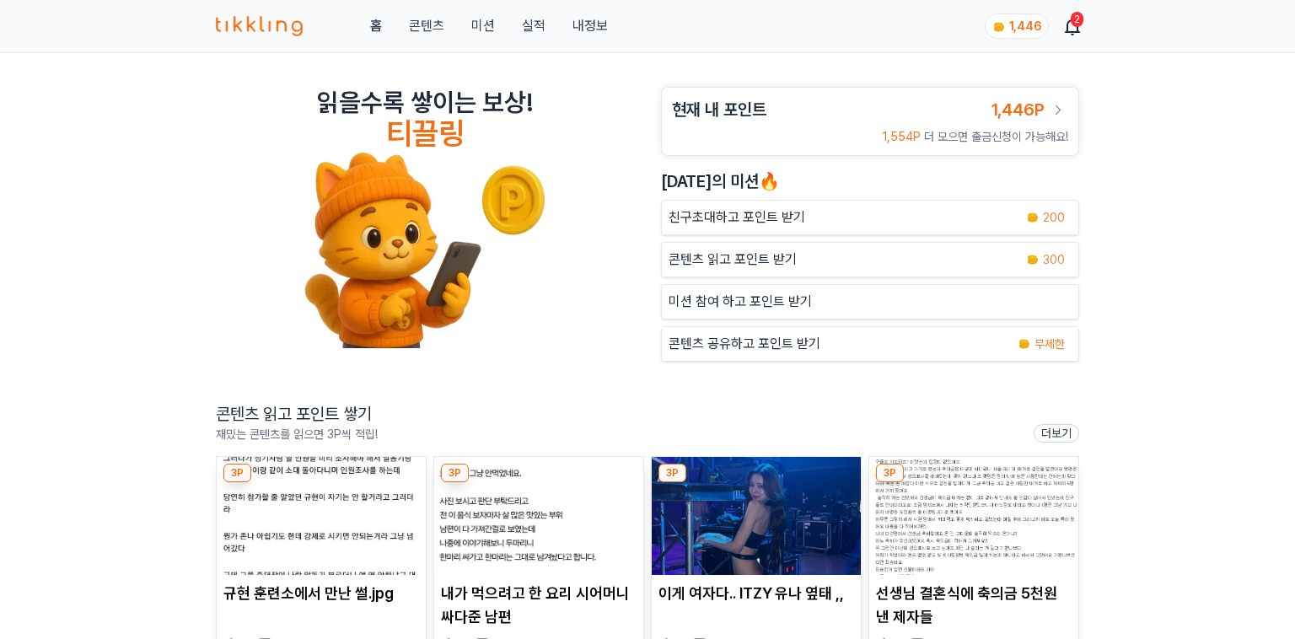 Image resolution: width=1295 pixels, height=639 pixels. Describe the element at coordinates (870, 302) in the screenshot. I see `button: 미션 참여 하고 포인트 받기` at that location.